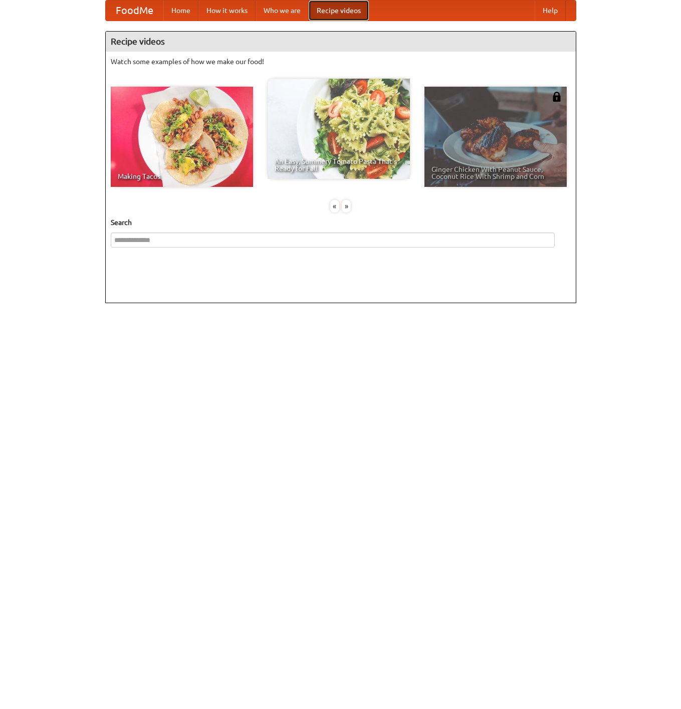 The image size is (681, 709). I want to click on h5: Search, so click(341, 222).